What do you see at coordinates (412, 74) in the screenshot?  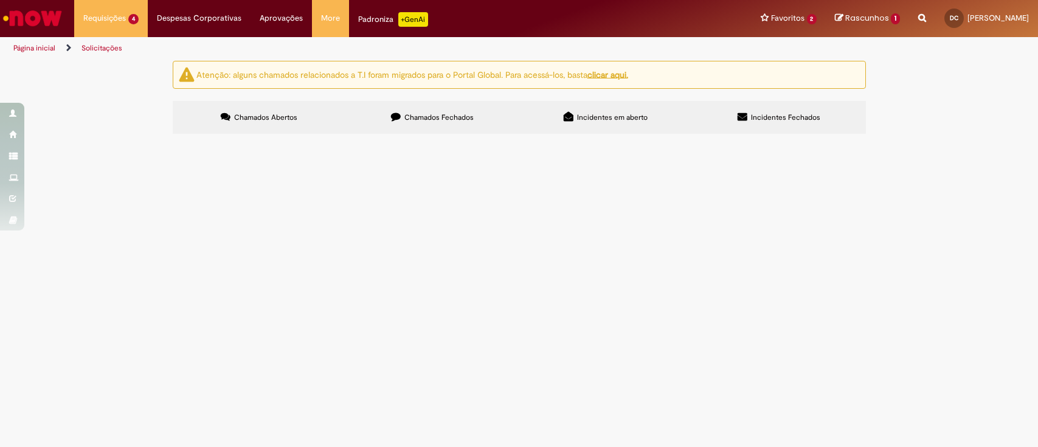 I see `ng-bind-html: Atenção: alguns chamados relacionados a T.I foram migrados para o Portal Global. Para acessá-los,...` at bounding box center [412, 74].